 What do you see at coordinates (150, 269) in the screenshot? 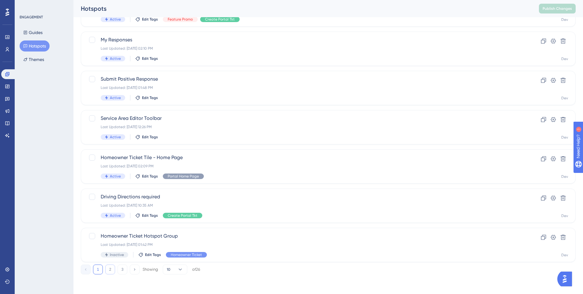
I see `div: Showing` at bounding box center [150, 269].